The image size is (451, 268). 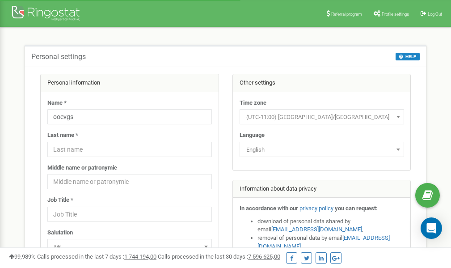 I want to click on h5: Personal settings, so click(x=59, y=57).